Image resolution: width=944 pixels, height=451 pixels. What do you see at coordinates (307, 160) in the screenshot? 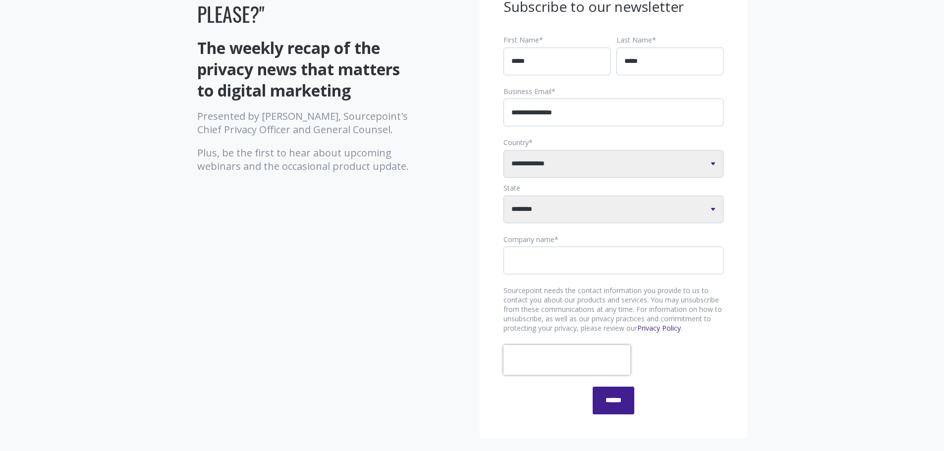
I see `p: Plus, be the first to hear about upcoming webinars and the occasional product update.` at bounding box center [307, 160].